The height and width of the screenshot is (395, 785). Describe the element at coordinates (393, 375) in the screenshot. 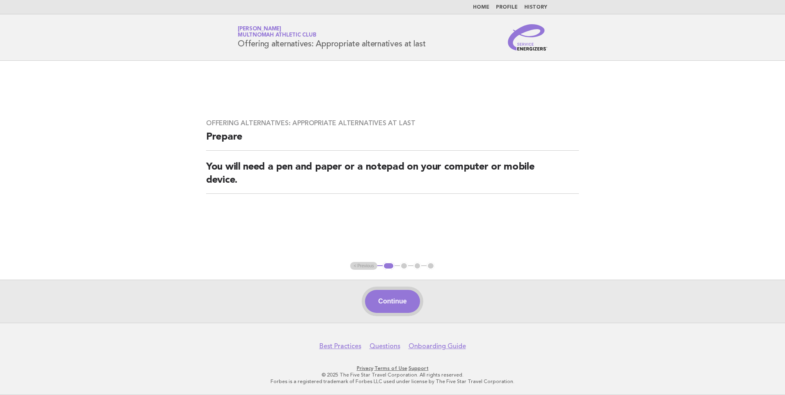

I see `p: © 2025 The Five Star Travel Corporation. All rights reserved.` at that location.